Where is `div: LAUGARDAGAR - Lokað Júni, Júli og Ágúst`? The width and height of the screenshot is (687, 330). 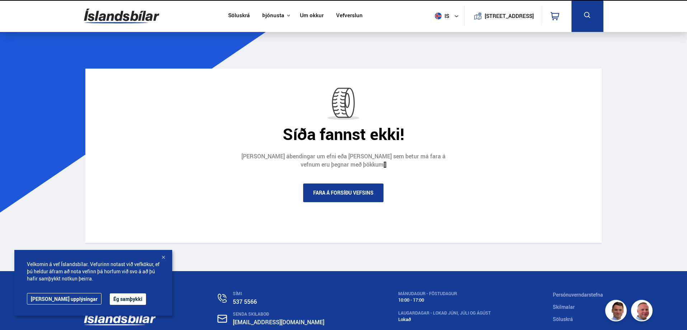
div: LAUGARDAGAR - Lokað Júni, Júli og Ágúst is located at coordinates (445, 313).